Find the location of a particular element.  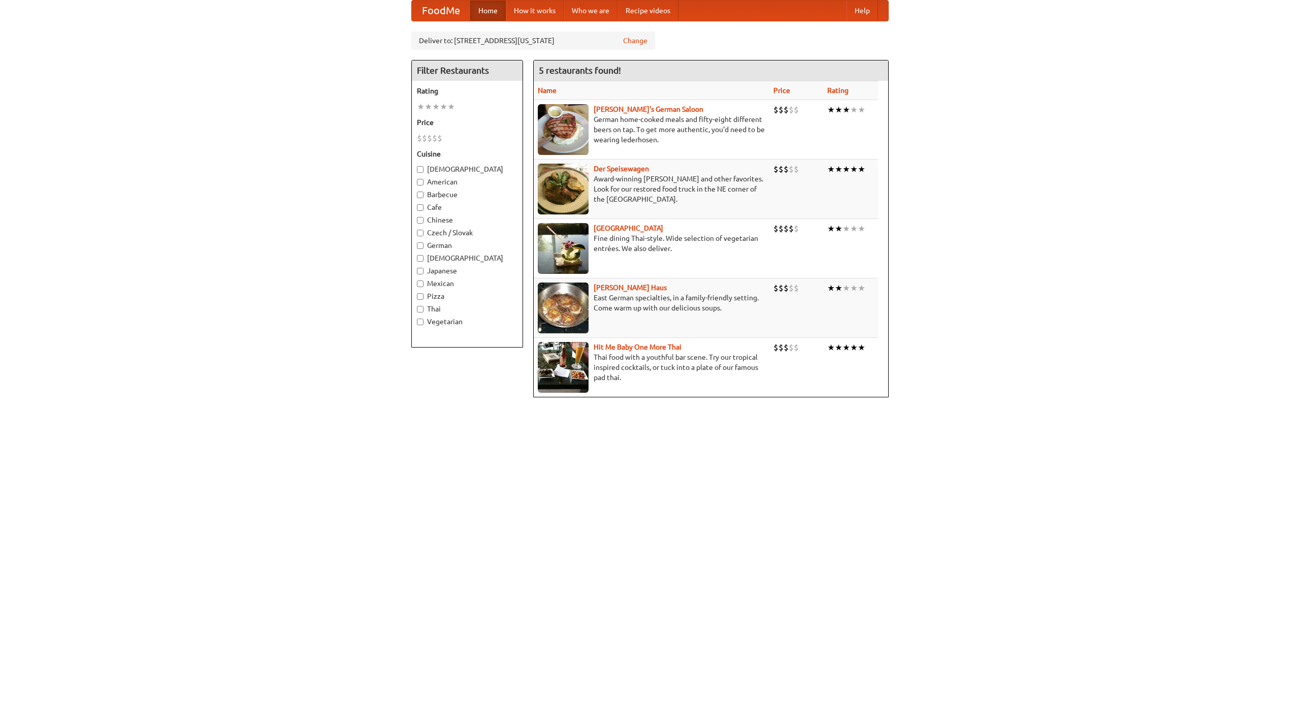

input: Chinese is located at coordinates (420, 220).